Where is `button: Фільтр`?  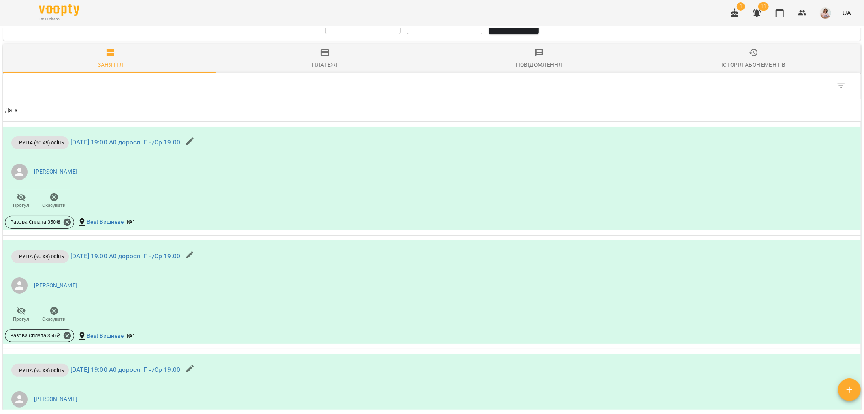 button: Фільтр is located at coordinates (842, 86).